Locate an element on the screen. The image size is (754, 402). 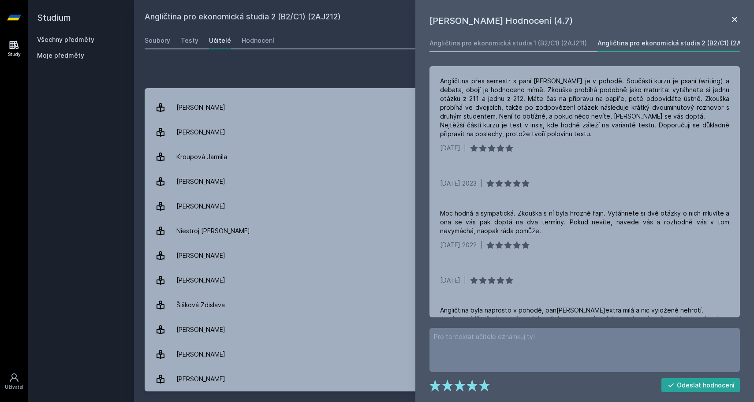
div: Šišková Zdislava is located at coordinates (201, 305).